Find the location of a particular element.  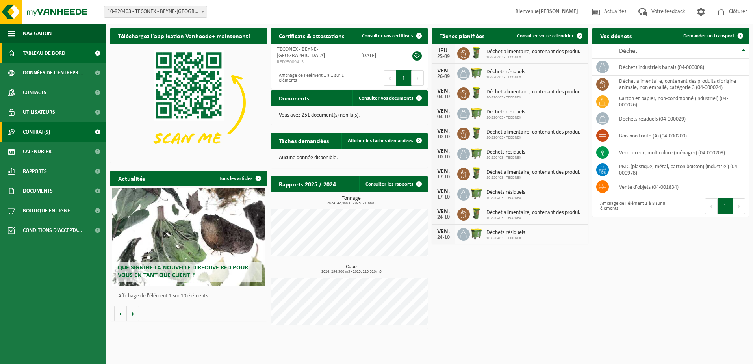

span: RED25009415 is located at coordinates (313, 62).